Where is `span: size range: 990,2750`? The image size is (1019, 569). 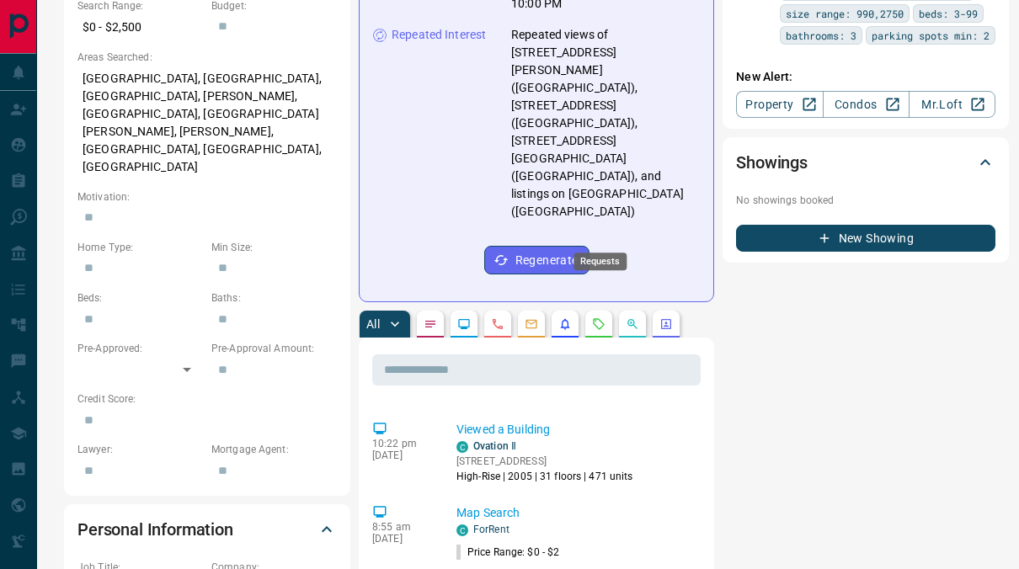
span: size range: 990,2750 is located at coordinates (845, 13).